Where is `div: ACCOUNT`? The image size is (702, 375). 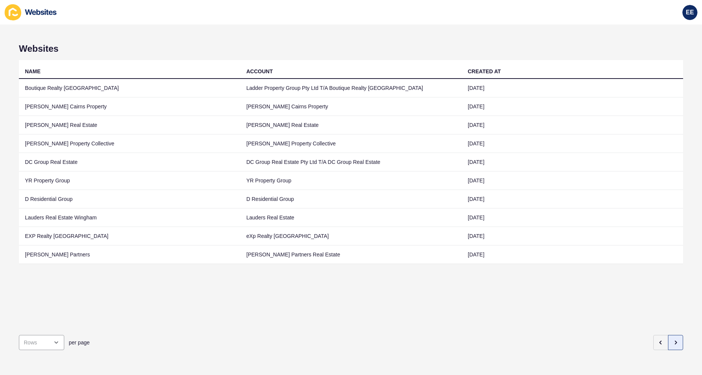
div: ACCOUNT is located at coordinates (260, 71).